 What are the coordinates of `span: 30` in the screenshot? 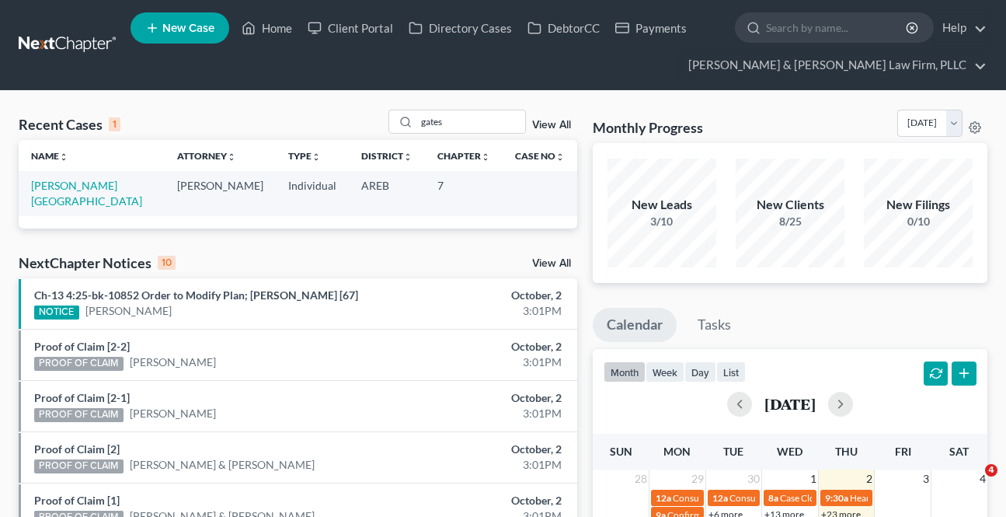 It's located at (754, 479).